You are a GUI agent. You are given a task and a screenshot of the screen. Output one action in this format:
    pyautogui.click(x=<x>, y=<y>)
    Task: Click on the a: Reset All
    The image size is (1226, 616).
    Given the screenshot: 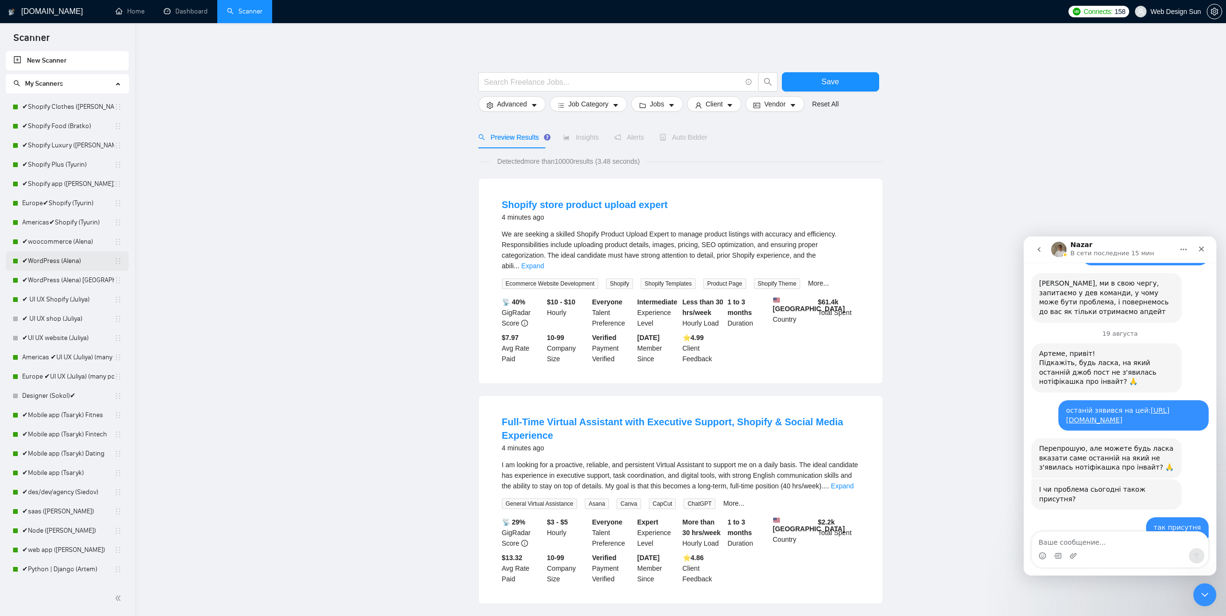 What is the action you would take?
    pyautogui.click(x=826, y=104)
    